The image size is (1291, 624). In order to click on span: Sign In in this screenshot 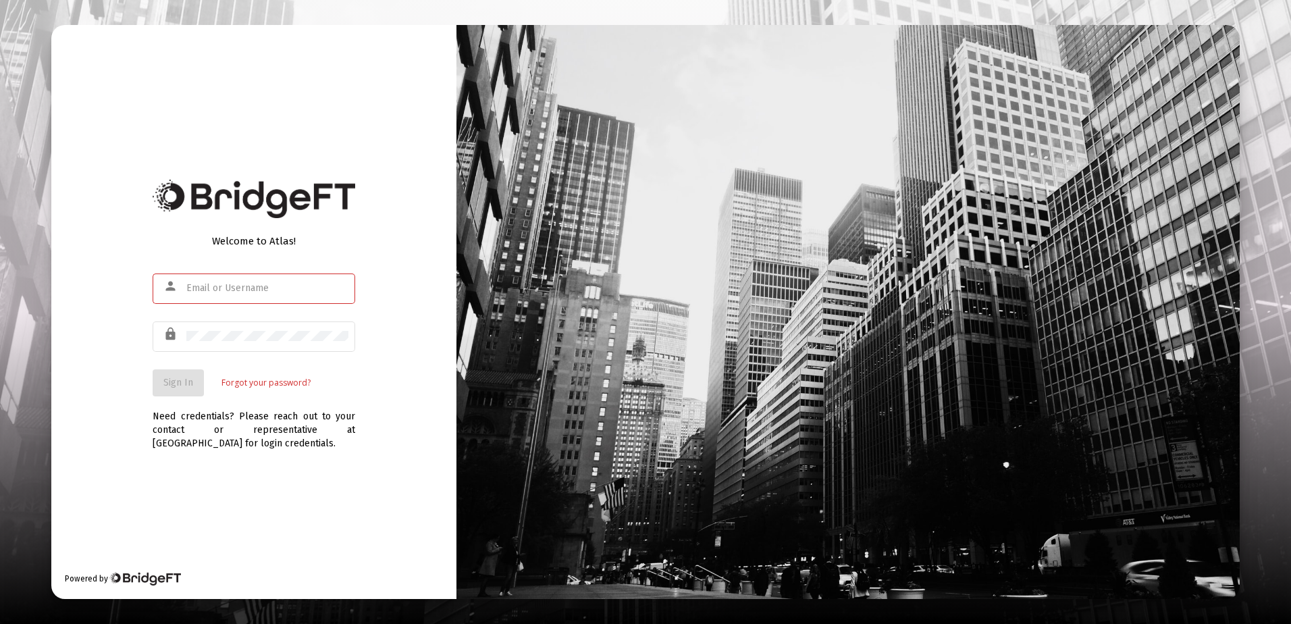, I will do `click(178, 382)`.